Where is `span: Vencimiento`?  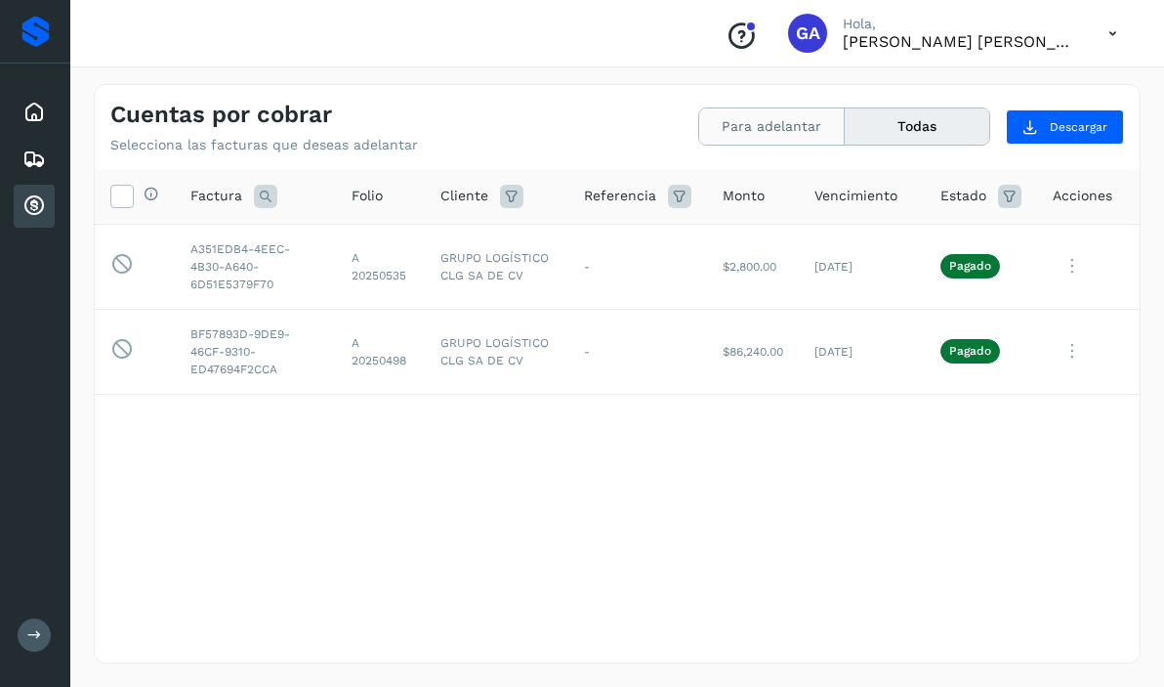 span: Vencimiento is located at coordinates (856, 195).